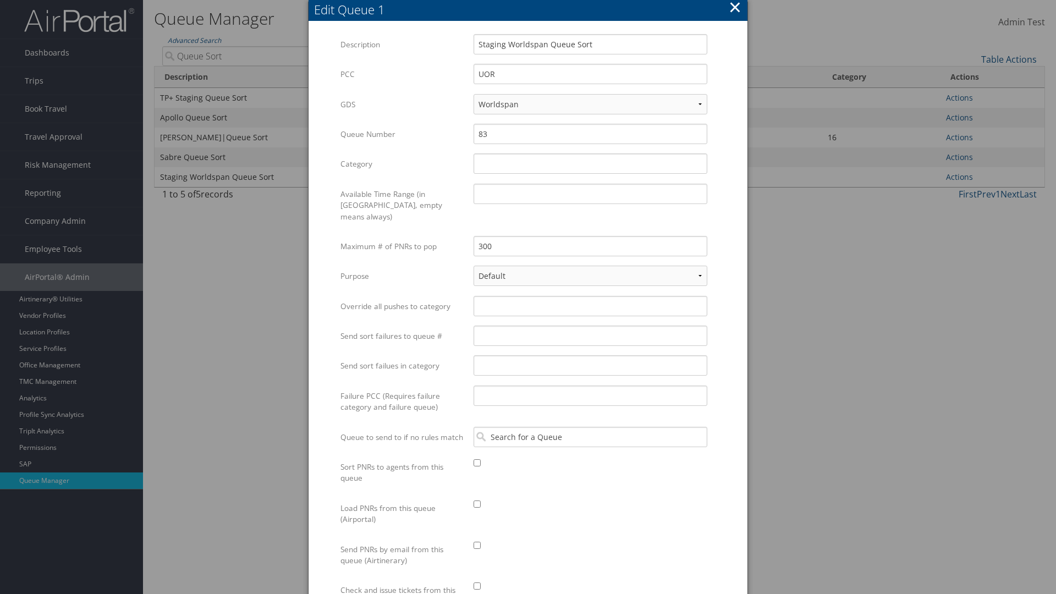 This screenshot has width=1056, height=594. I want to click on label: Load PNRs from this queue (Airportal), so click(403, 514).